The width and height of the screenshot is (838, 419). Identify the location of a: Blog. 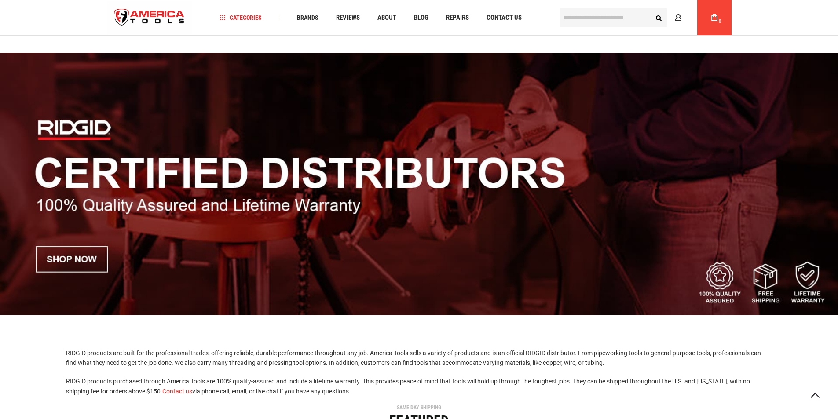
(421, 18).